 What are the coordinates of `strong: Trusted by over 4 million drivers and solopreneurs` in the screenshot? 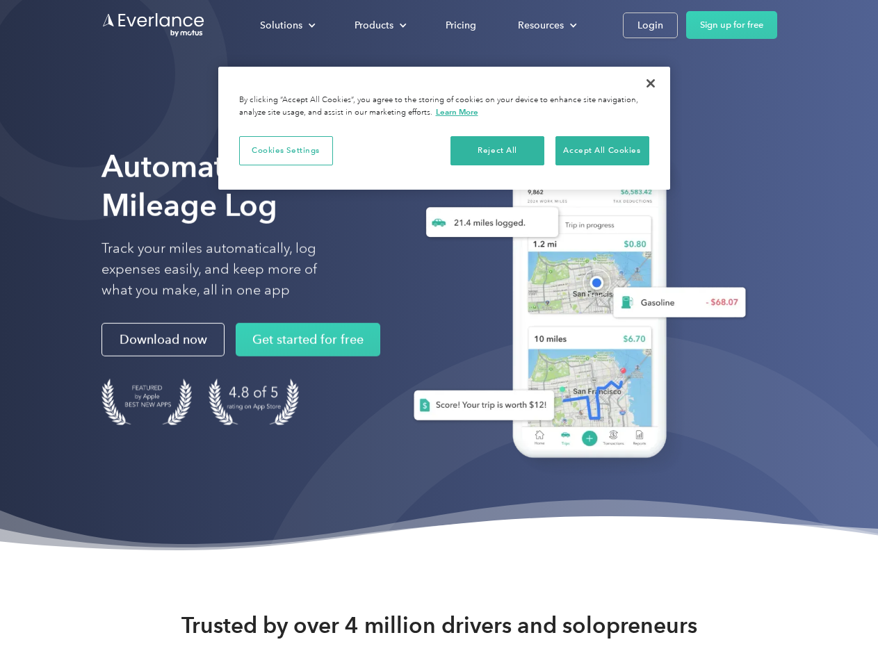 It's located at (439, 626).